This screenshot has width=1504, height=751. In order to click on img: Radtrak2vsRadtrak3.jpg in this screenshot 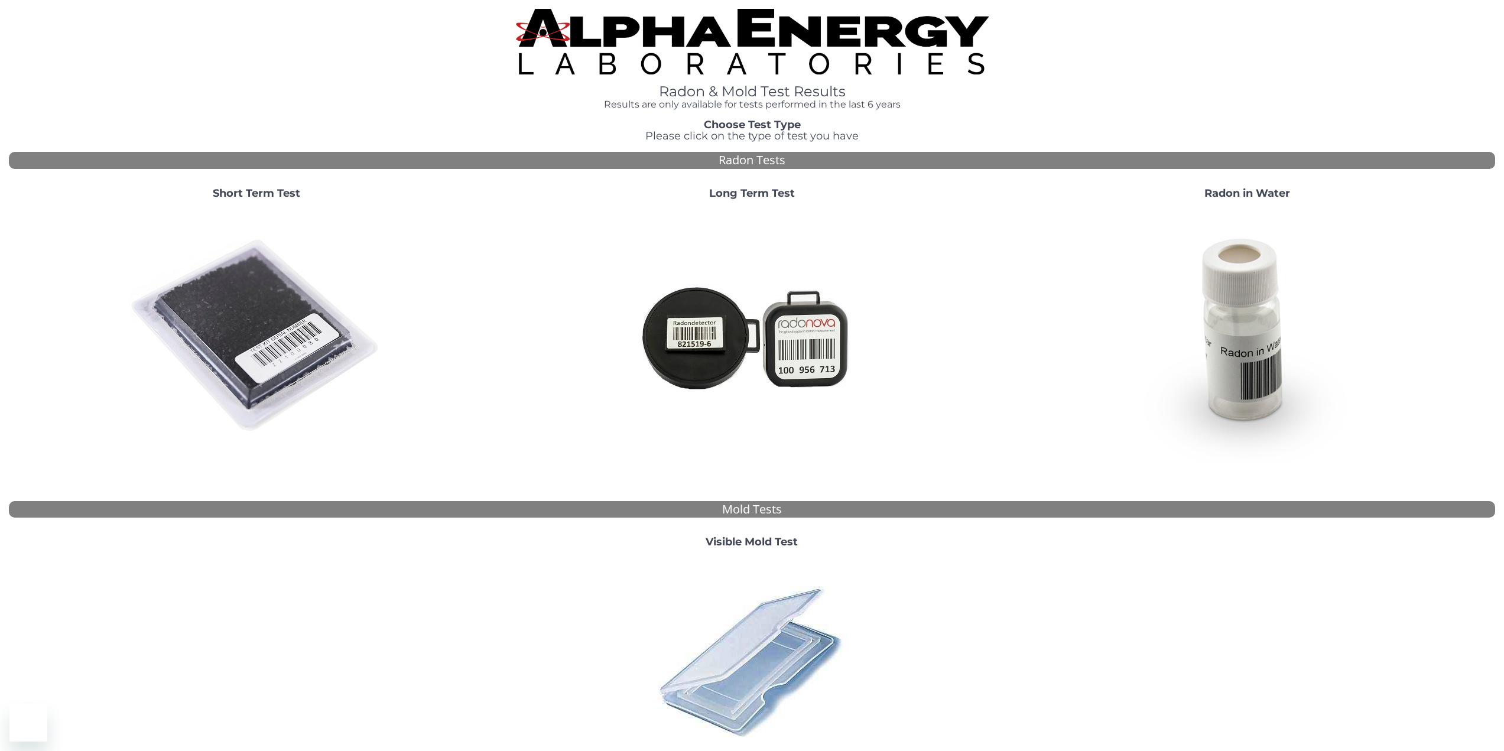, I will do `click(752, 336)`.